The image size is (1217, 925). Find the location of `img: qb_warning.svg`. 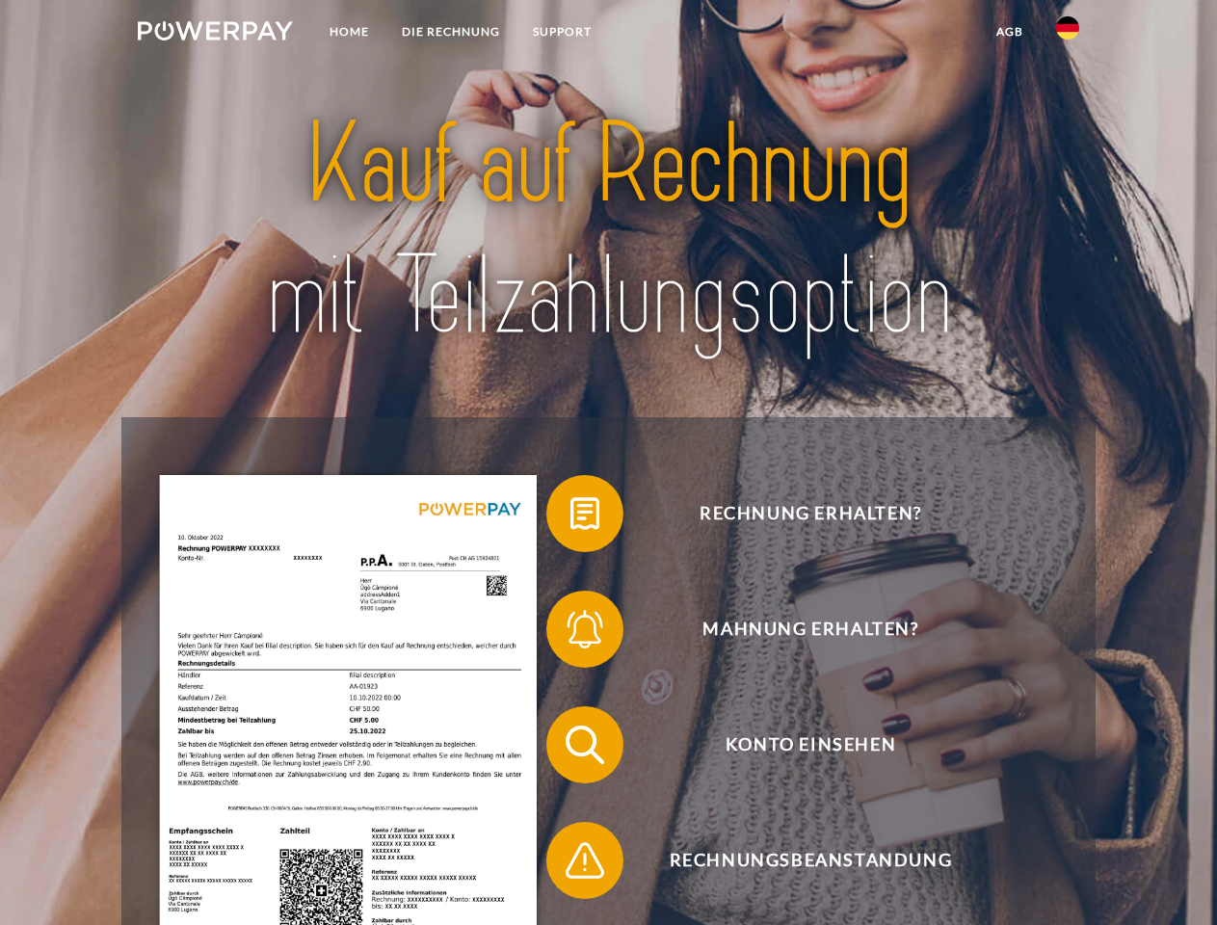

img: qb_warning.svg is located at coordinates (585, 861).